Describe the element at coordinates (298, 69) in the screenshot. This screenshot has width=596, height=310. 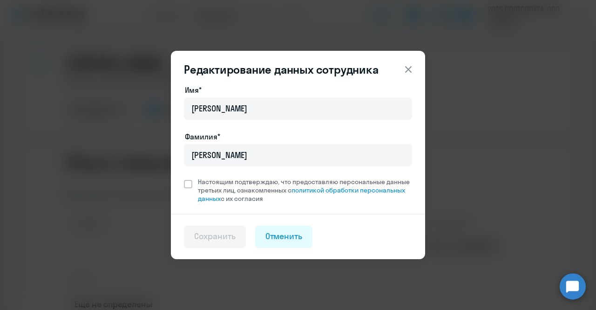
I see `header: Редактирование данных сотрудника` at that location.